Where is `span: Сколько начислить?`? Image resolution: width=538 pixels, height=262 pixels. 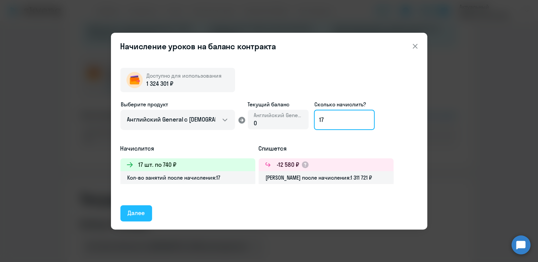 span: Сколько начислить? is located at coordinates (340, 104).